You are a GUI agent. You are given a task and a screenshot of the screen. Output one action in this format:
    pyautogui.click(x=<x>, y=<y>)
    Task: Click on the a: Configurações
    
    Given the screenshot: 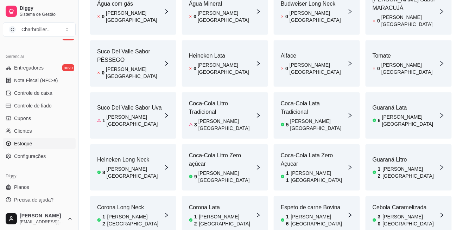 What is the action you would take?
    pyautogui.click(x=39, y=157)
    